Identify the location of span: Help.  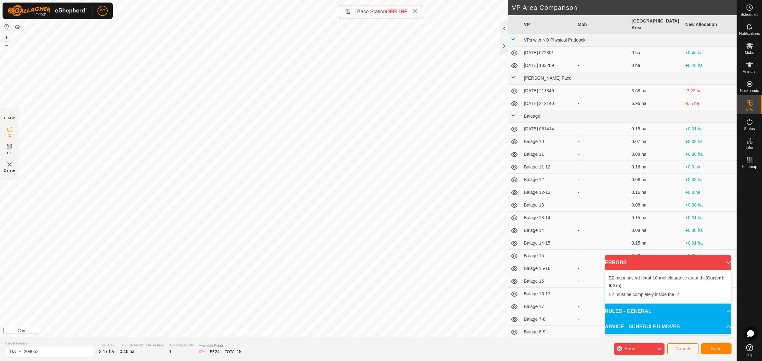
(749, 355).